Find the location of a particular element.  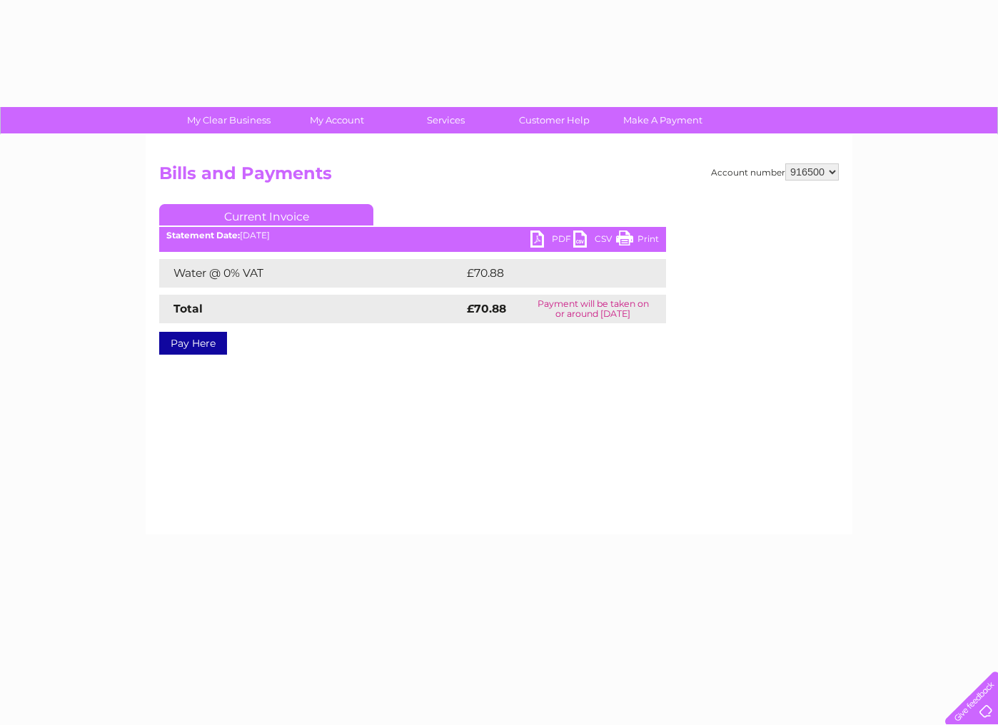

strong: Total is located at coordinates (188, 308).